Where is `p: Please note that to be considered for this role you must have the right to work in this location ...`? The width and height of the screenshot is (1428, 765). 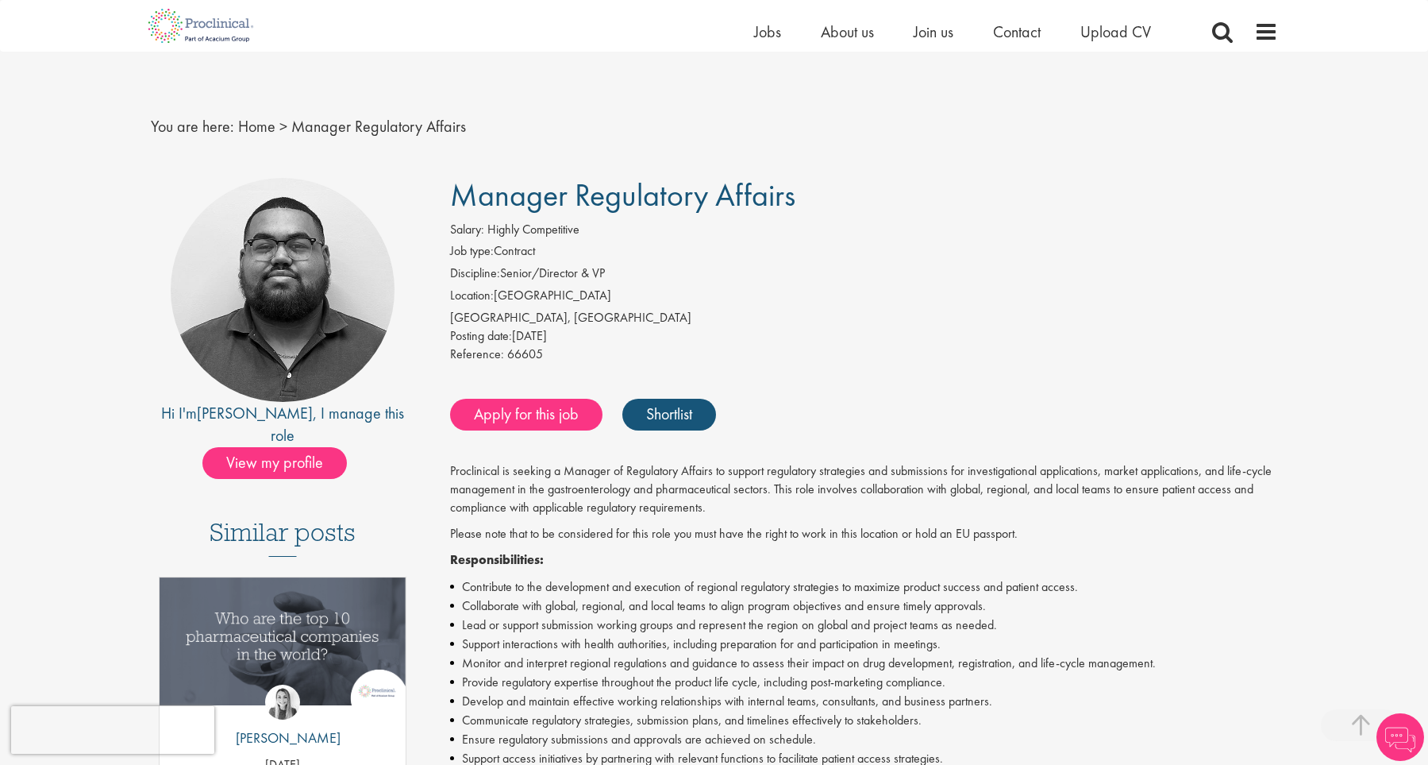 p: Please note that to be considered for this role you must have the right to work in this location ... is located at coordinates (864, 533).